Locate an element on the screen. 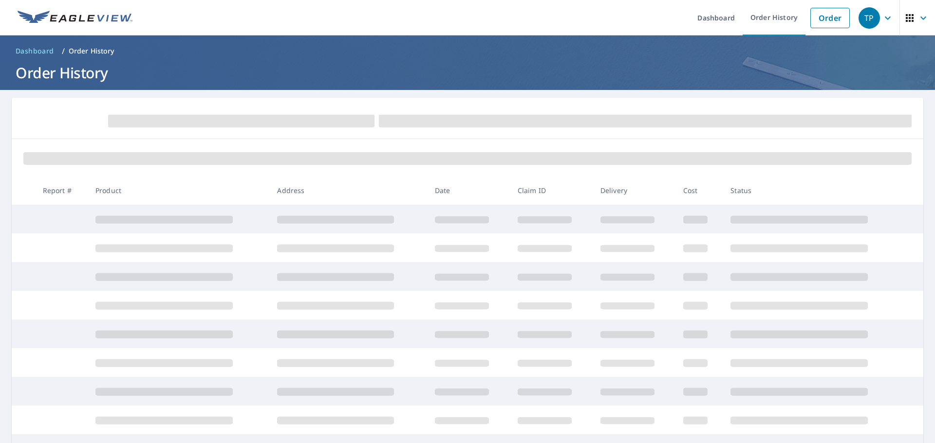 The height and width of the screenshot is (443, 935). a: Dashboard is located at coordinates (35, 51).